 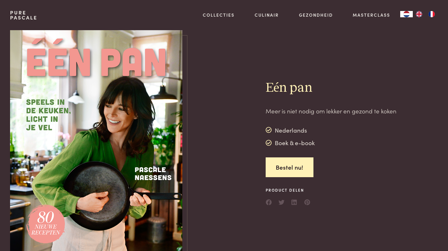 I want to click on a: Gezondheid, so click(x=316, y=15).